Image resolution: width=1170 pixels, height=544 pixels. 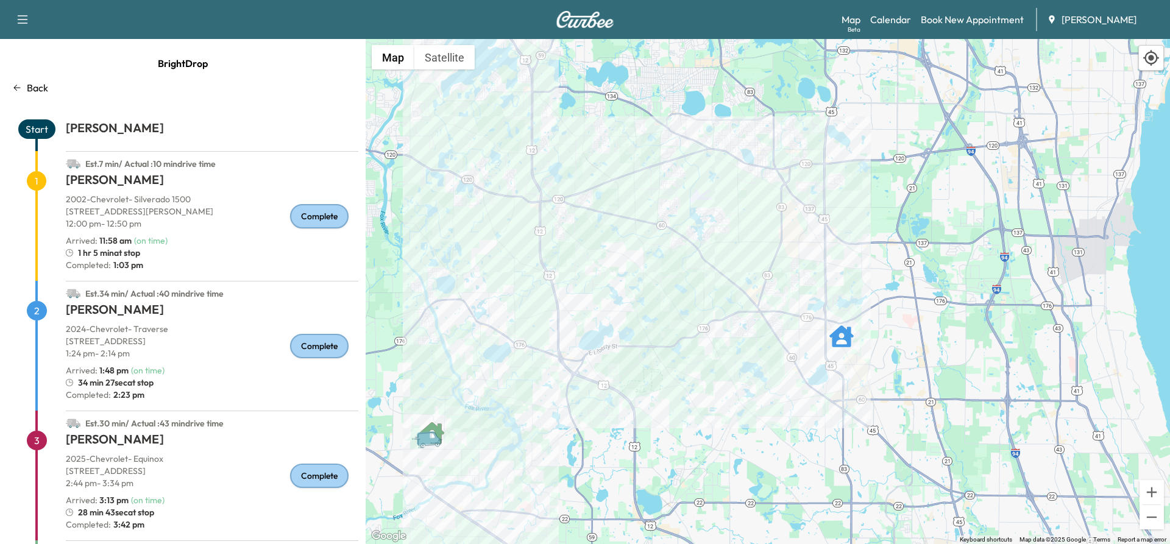 I want to click on a: Terms (opens in new tab), so click(x=1101, y=539).